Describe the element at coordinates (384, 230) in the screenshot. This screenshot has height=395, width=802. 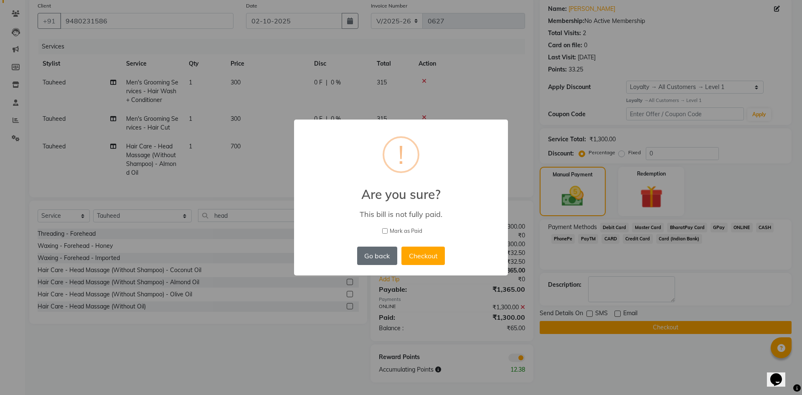
I see `input: Mark as Paid` at that location.